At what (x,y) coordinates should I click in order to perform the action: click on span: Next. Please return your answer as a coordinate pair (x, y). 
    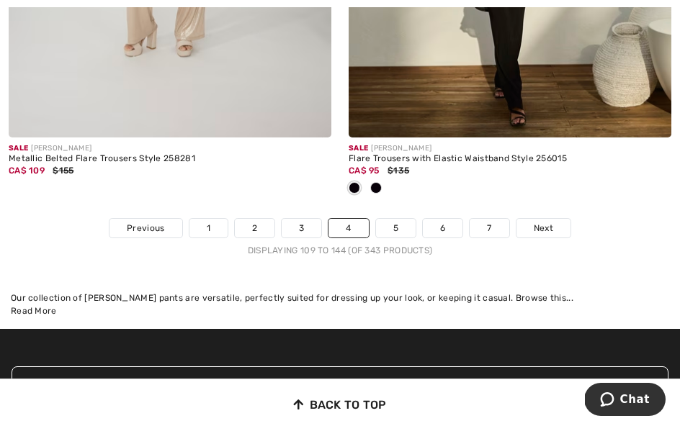
    Looking at the image, I should click on (543, 228).